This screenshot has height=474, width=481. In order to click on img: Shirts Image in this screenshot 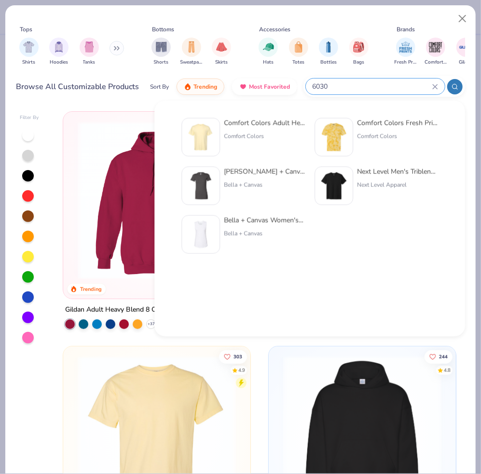, I will do `click(28, 47)`.